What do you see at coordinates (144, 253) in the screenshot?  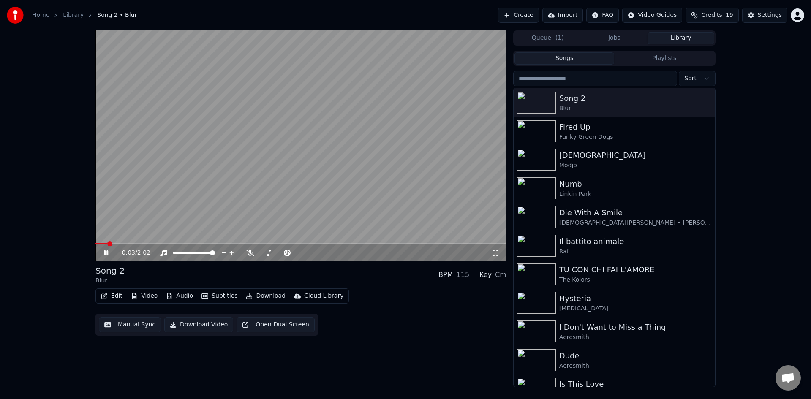 I see `span: 2:02` at bounding box center [144, 253].